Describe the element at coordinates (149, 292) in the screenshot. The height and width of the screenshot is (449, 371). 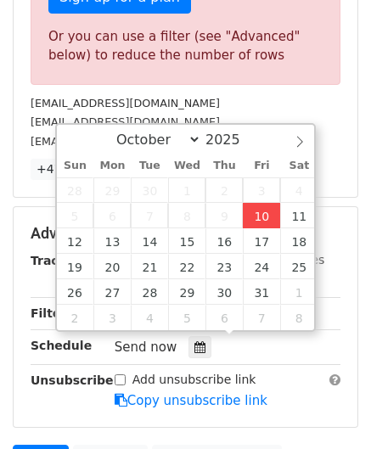
I see `span: October 28, 2025` at that location.